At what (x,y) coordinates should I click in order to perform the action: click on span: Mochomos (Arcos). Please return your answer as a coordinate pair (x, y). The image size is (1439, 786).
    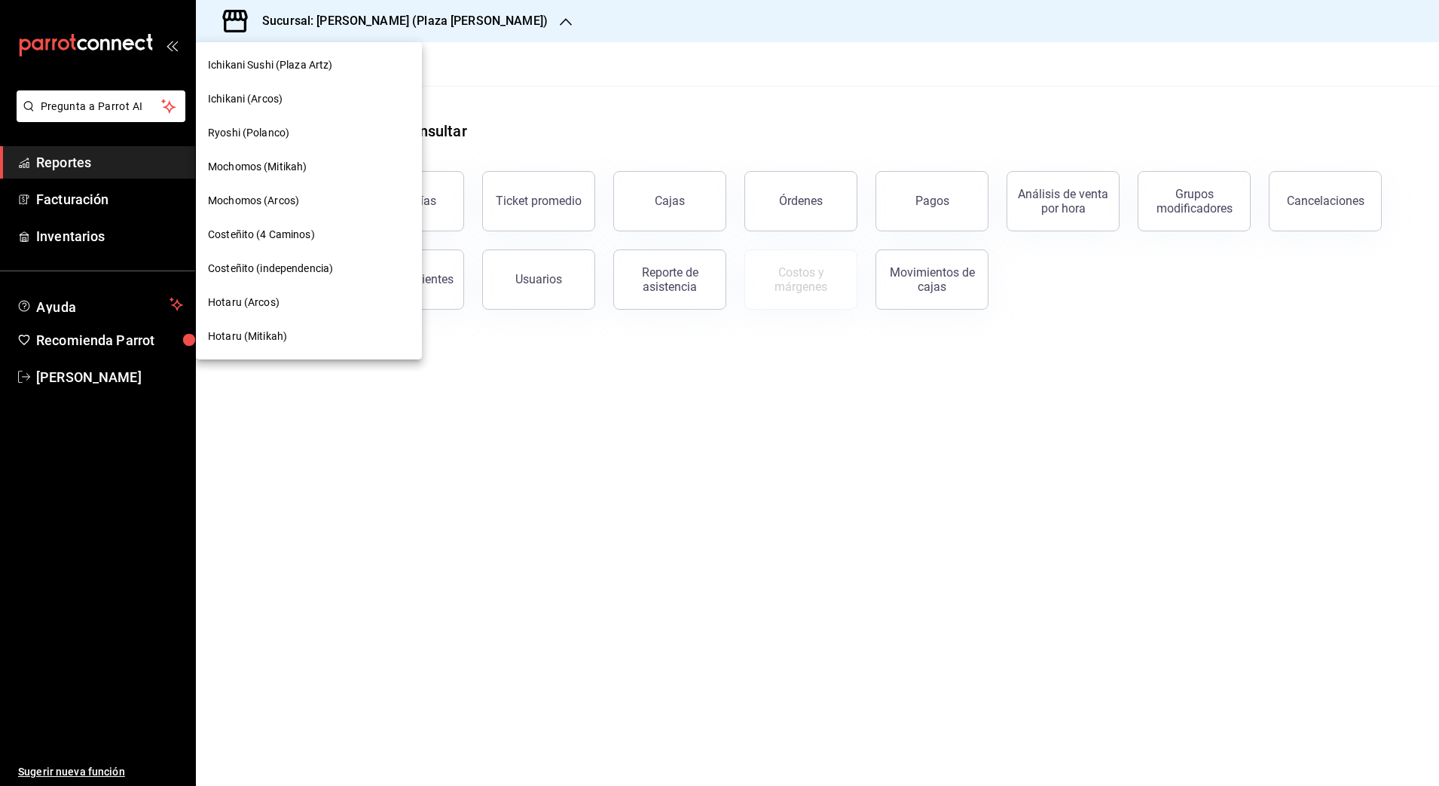
    Looking at the image, I should click on (253, 200).